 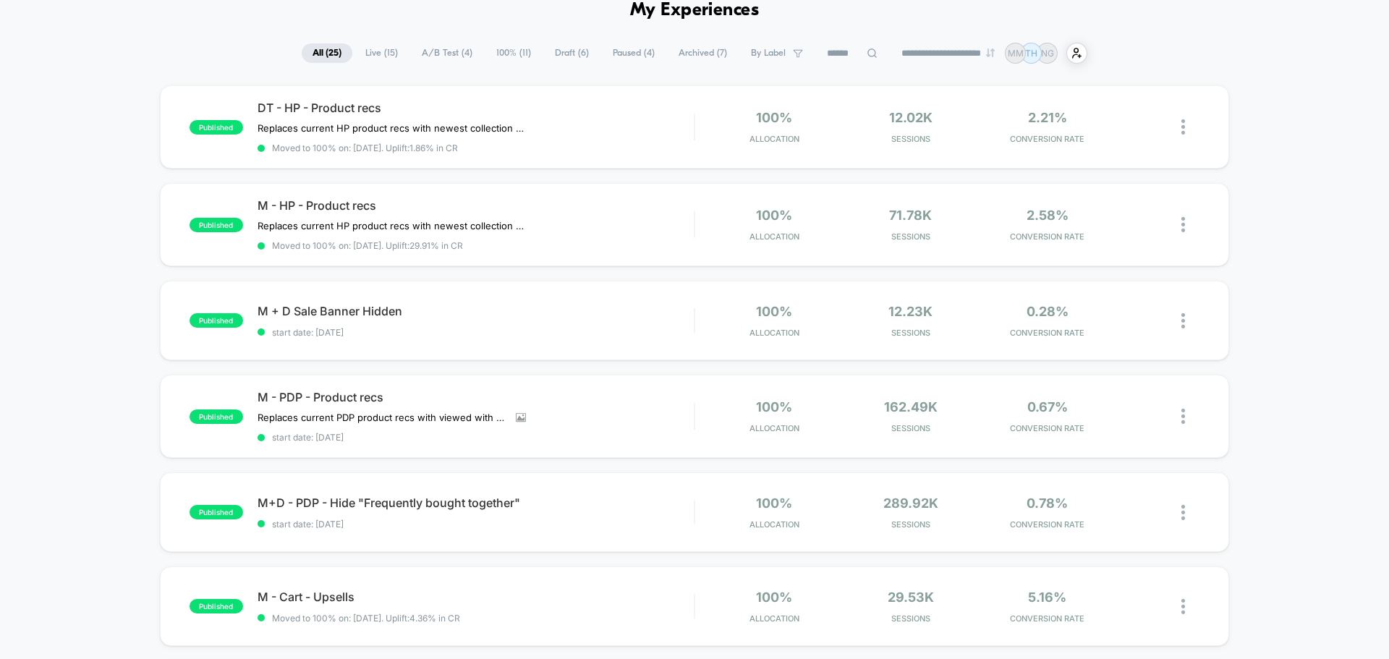 I want to click on span: Paused ( 4 ), so click(x=634, y=53).